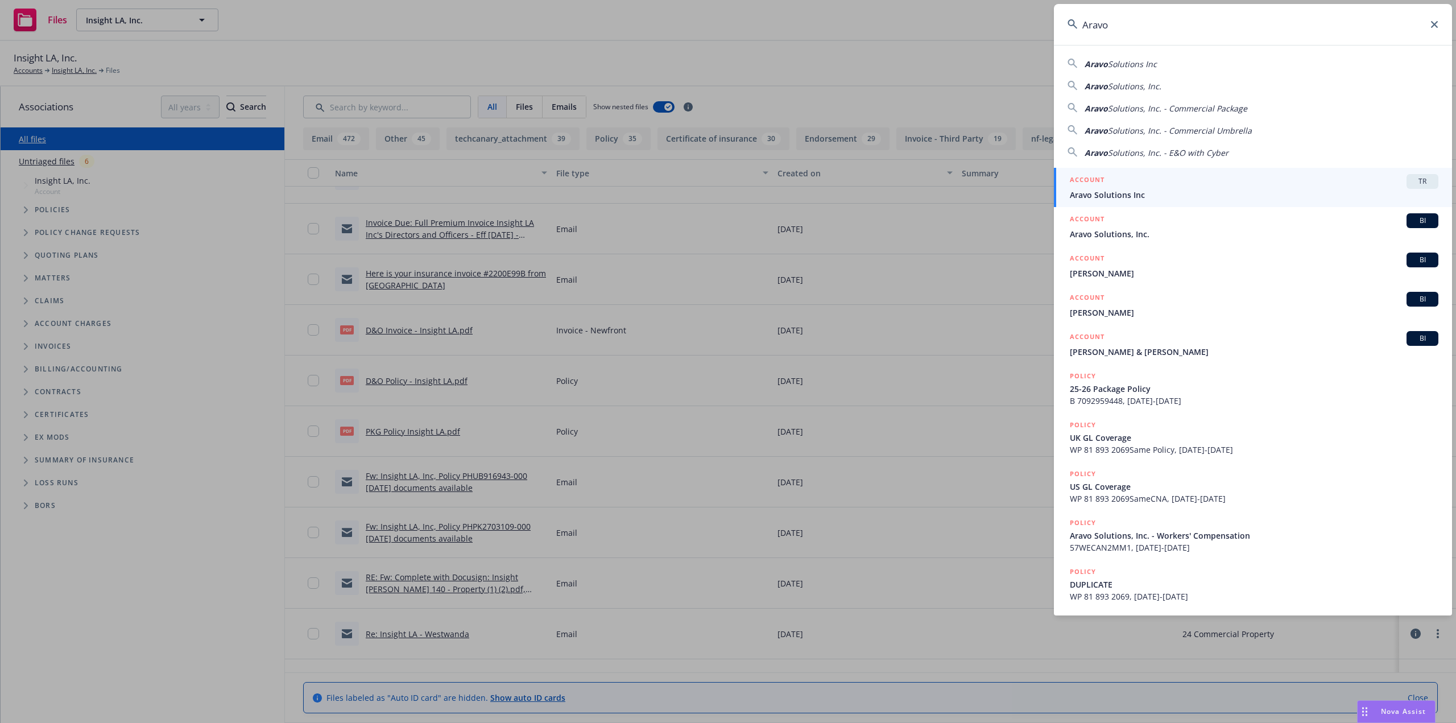 Image resolution: width=1456 pixels, height=723 pixels. What do you see at coordinates (1254, 486) in the screenshot?
I see `span: US GL Coverage` at bounding box center [1254, 486].